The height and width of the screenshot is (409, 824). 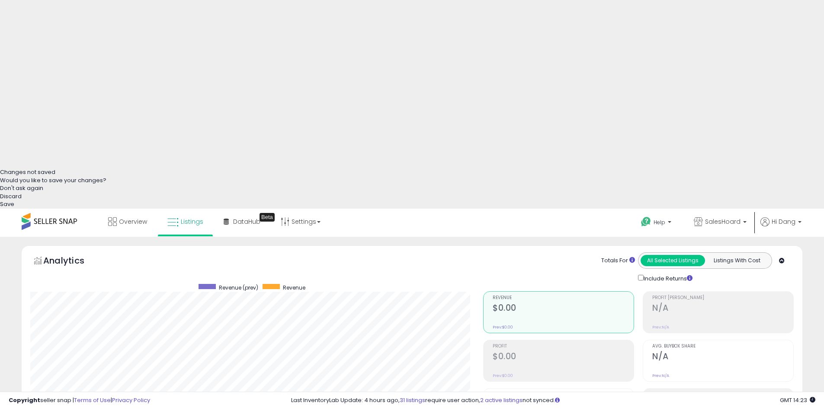 I want to click on a: DataHub, so click(x=242, y=221).